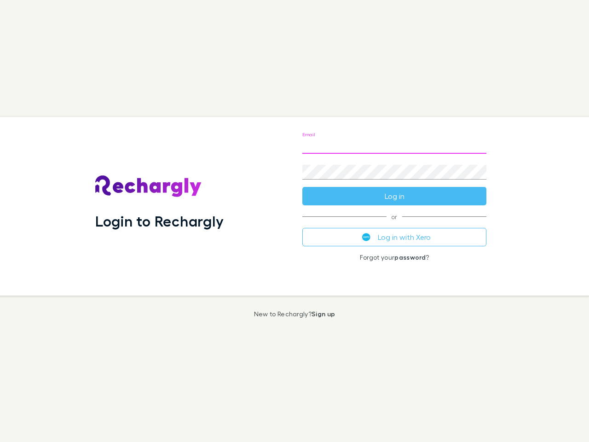 Image resolution: width=589 pixels, height=442 pixels. What do you see at coordinates (394, 257) in the screenshot?
I see `p: Forgot your ?` at bounding box center [394, 257].